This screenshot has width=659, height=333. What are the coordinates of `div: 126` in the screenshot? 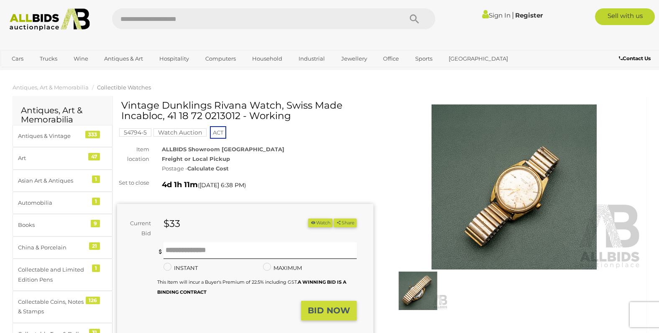 It's located at (93, 301).